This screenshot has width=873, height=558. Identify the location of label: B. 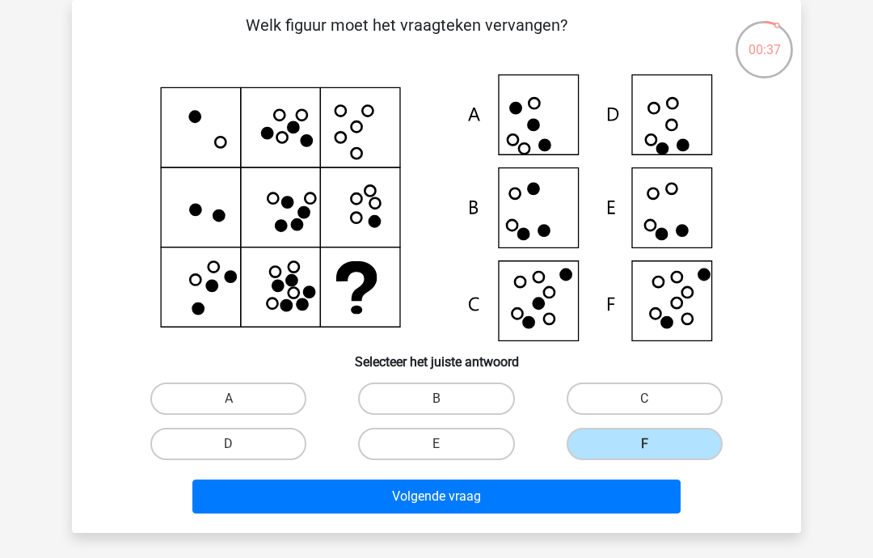
(436, 398).